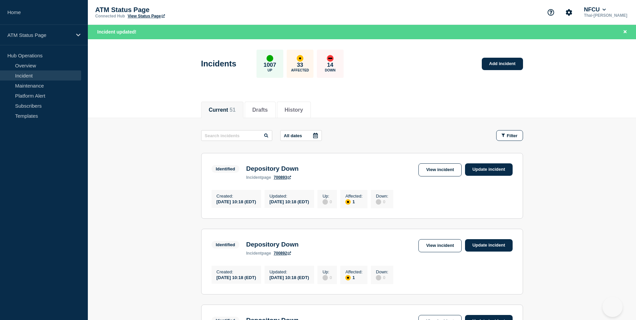  Describe the element at coordinates (330, 70) in the screenshot. I see `p: Down` at that location.